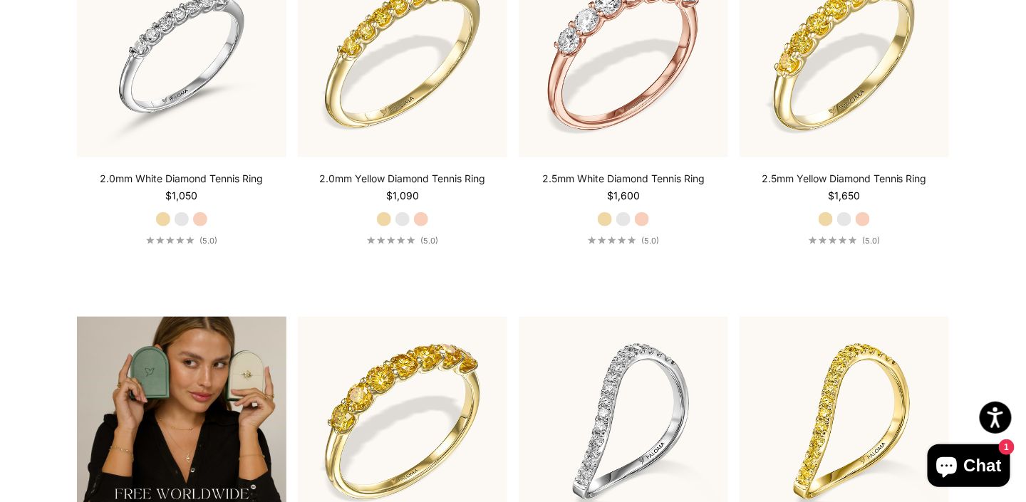 This screenshot has width=1026, height=502. I want to click on sale-price: $1,600, so click(623, 196).